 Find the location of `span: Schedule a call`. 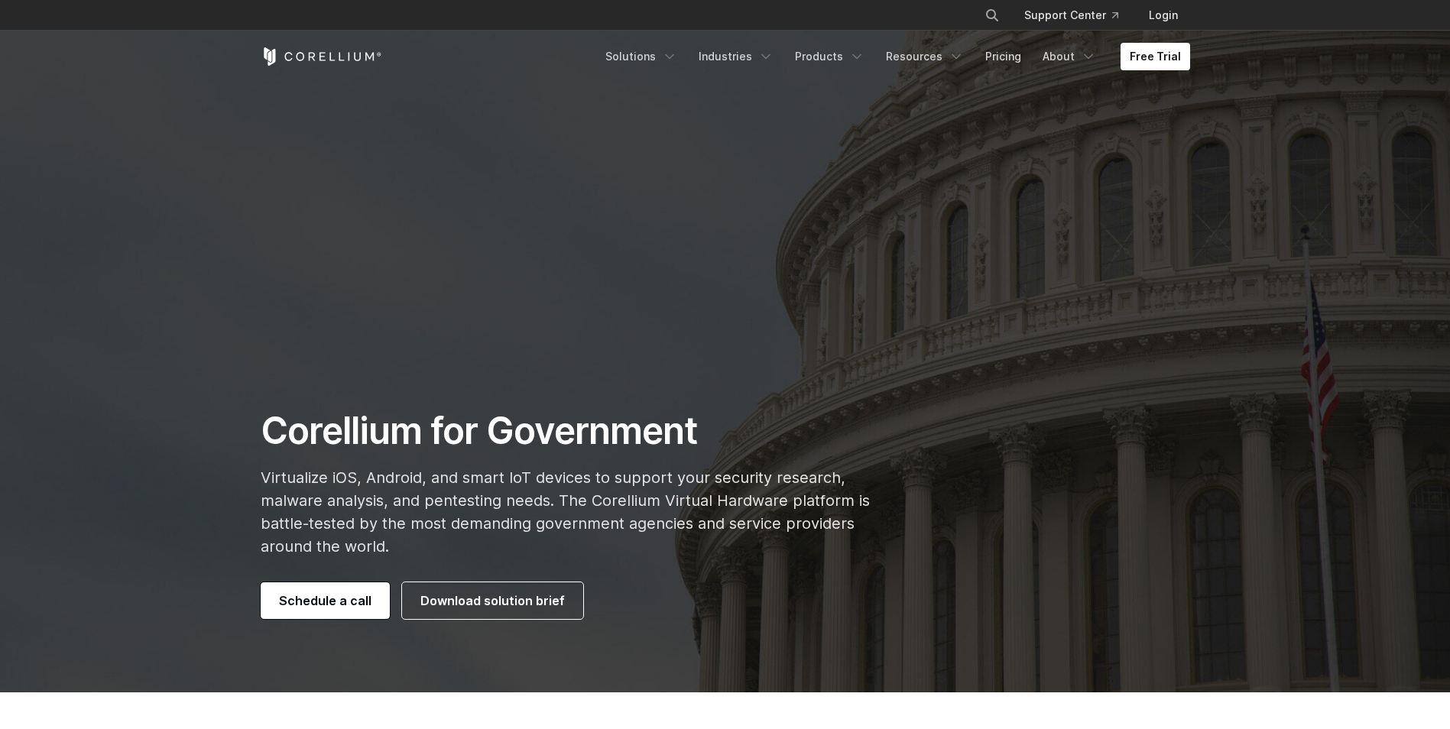

span: Schedule a call is located at coordinates (325, 601).